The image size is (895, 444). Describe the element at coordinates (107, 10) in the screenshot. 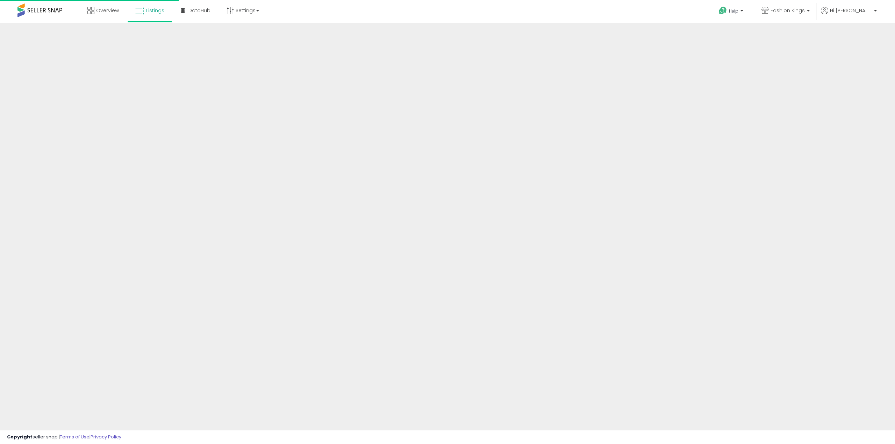

I see `span: Overview` at that location.